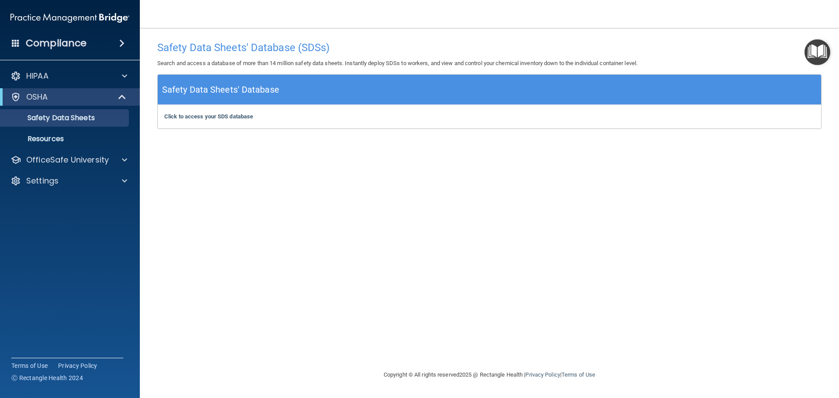  Describe the element at coordinates (42, 181) in the screenshot. I see `p: Settings` at that location.